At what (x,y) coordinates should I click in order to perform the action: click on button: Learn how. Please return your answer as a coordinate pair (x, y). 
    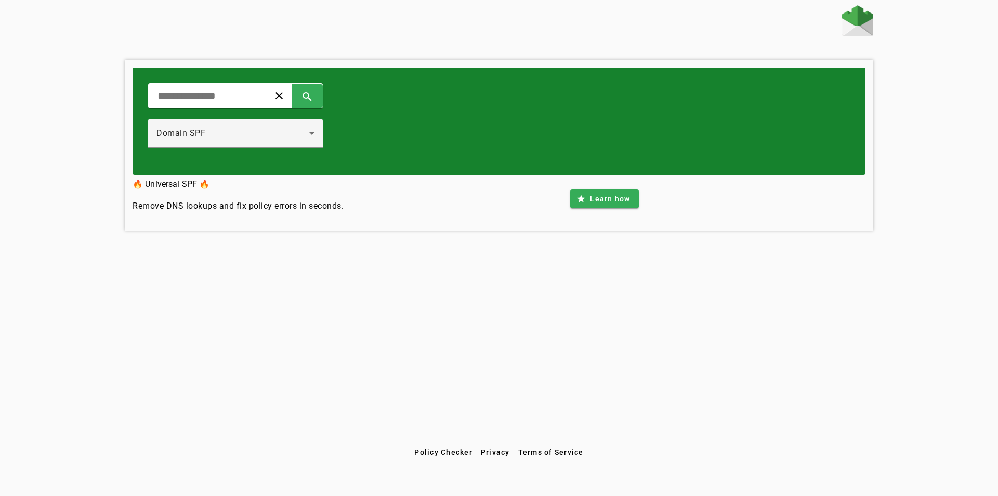
    Looking at the image, I should click on (604, 199).